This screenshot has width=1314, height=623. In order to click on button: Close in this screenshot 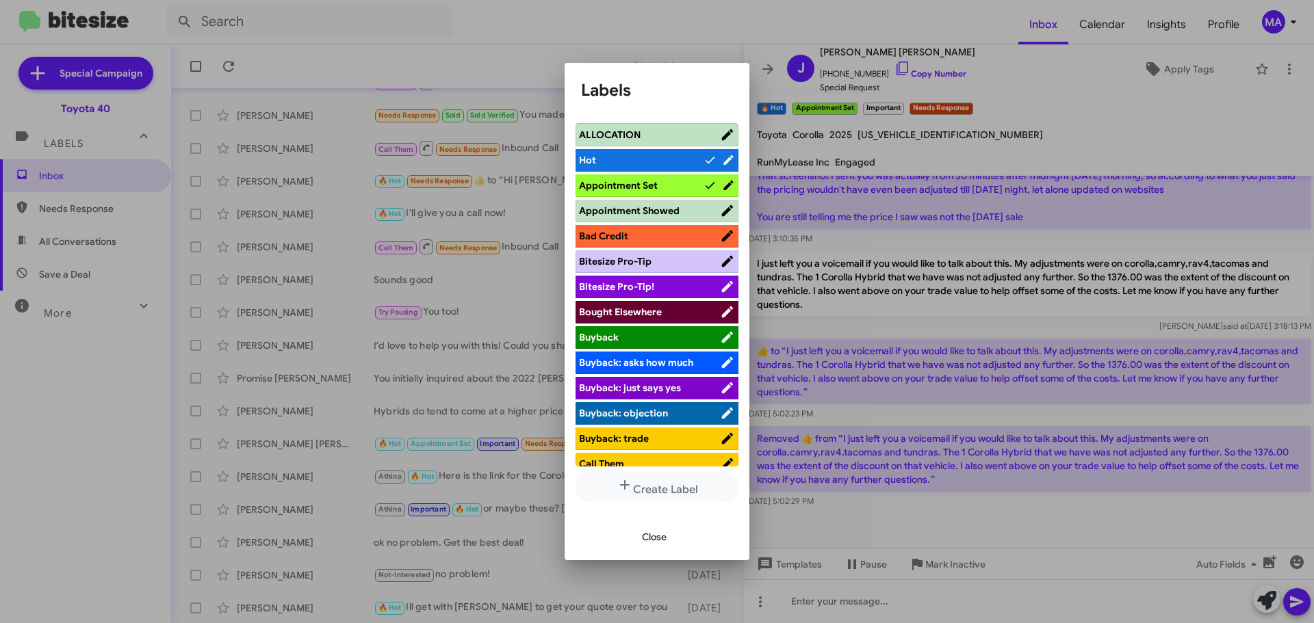, I will do `click(654, 537)`.